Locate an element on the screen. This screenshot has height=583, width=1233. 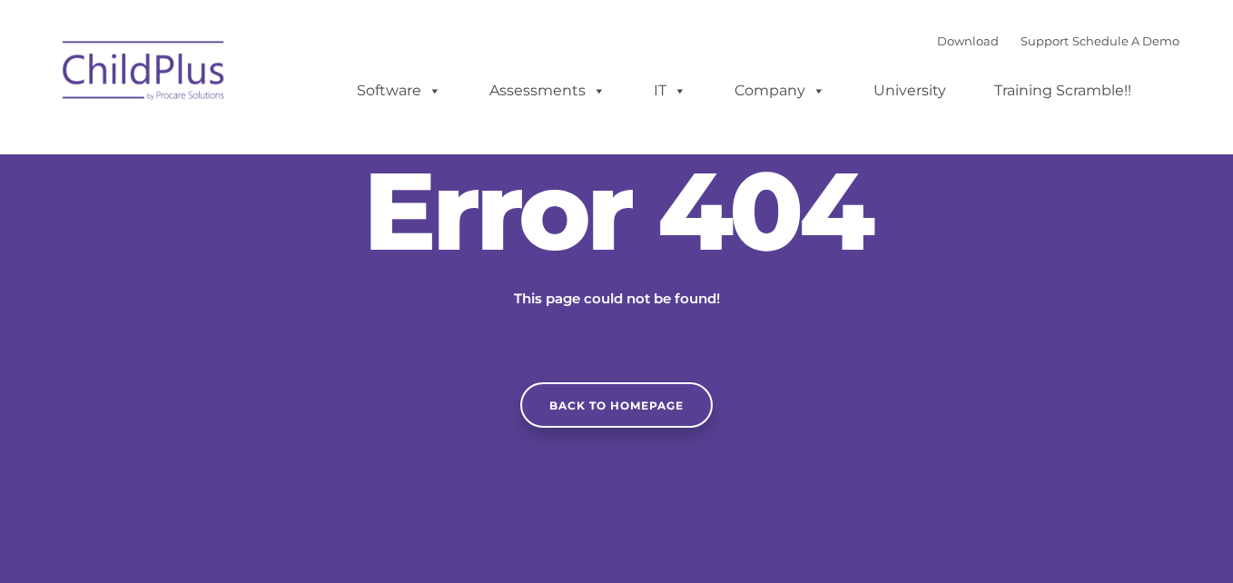
a: Company is located at coordinates (780, 91).